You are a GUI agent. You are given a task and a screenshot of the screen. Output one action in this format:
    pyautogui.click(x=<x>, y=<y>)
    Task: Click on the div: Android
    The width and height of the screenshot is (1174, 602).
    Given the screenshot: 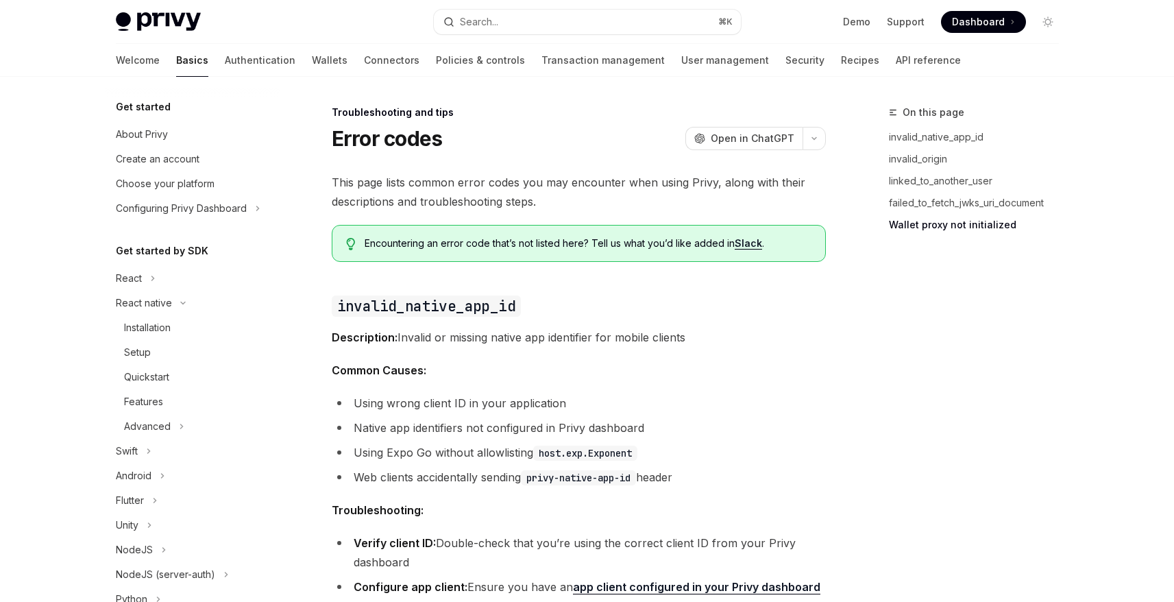 What is the action you would take?
    pyautogui.click(x=134, y=476)
    